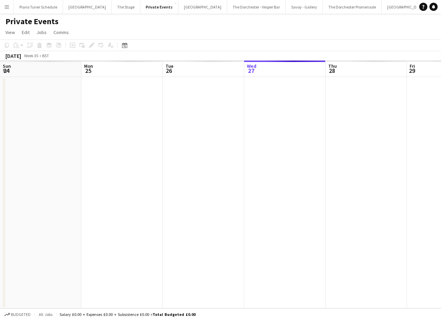  Describe the element at coordinates (10, 32) in the screenshot. I see `span: View` at that location.